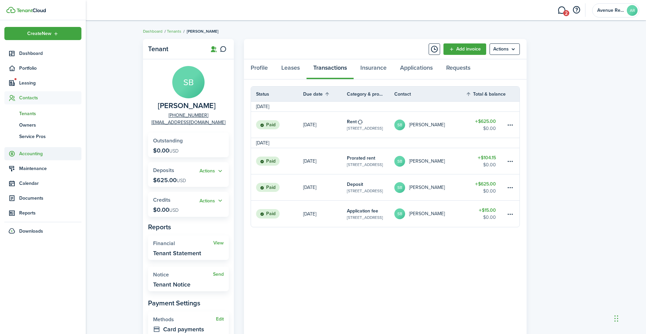 The image size is (646, 334). I want to click on a: Profile, so click(259, 69).